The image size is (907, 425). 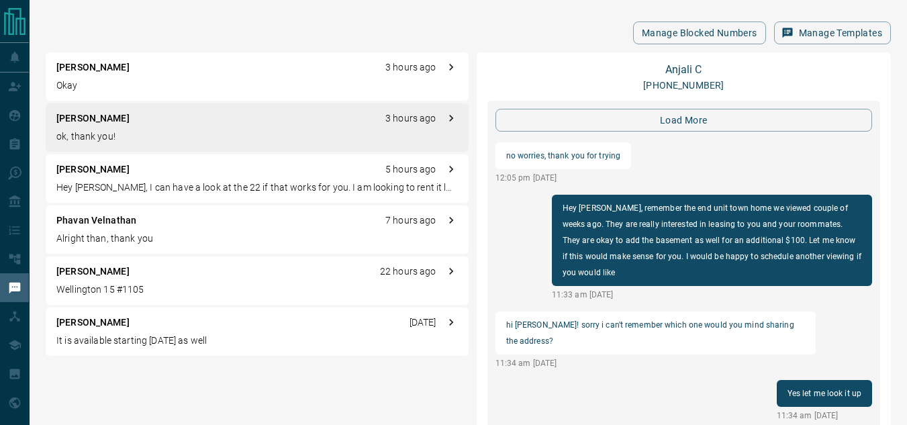 I want to click on button: load more, so click(x=684, y=120).